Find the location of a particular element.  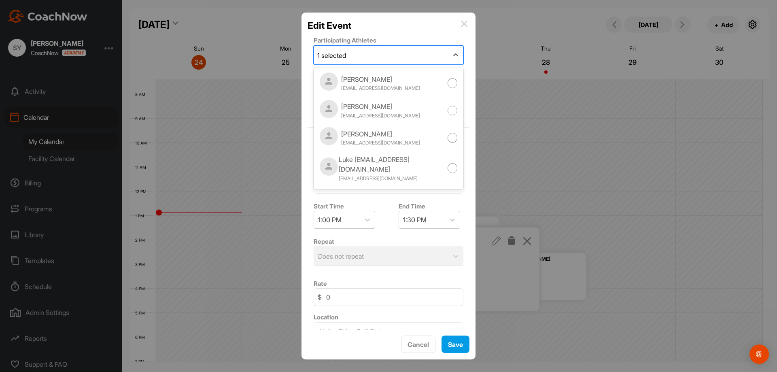

input: 0 is located at coordinates (388, 297).